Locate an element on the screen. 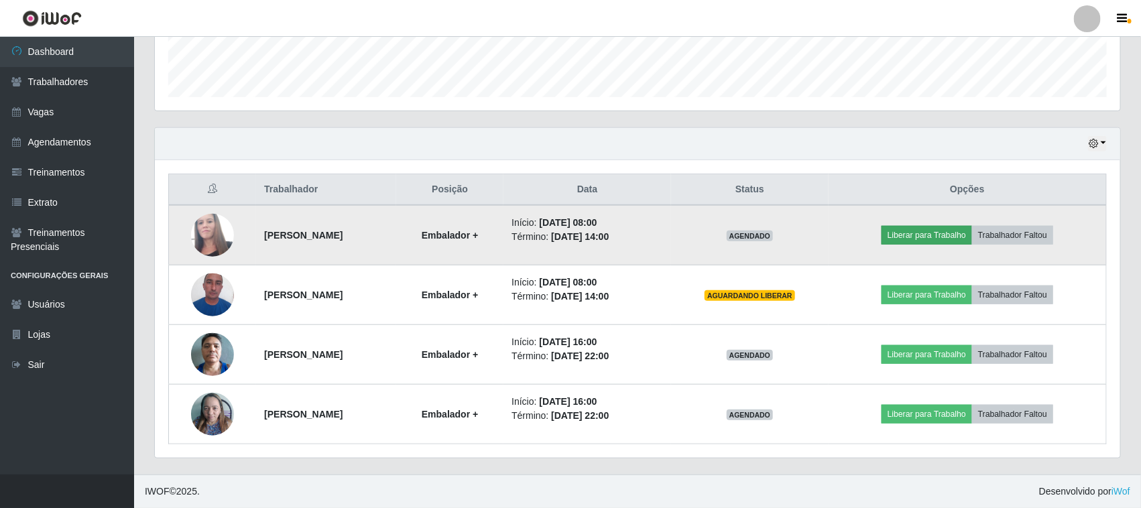  img: 1709163979582.jpeg is located at coordinates (213, 235).